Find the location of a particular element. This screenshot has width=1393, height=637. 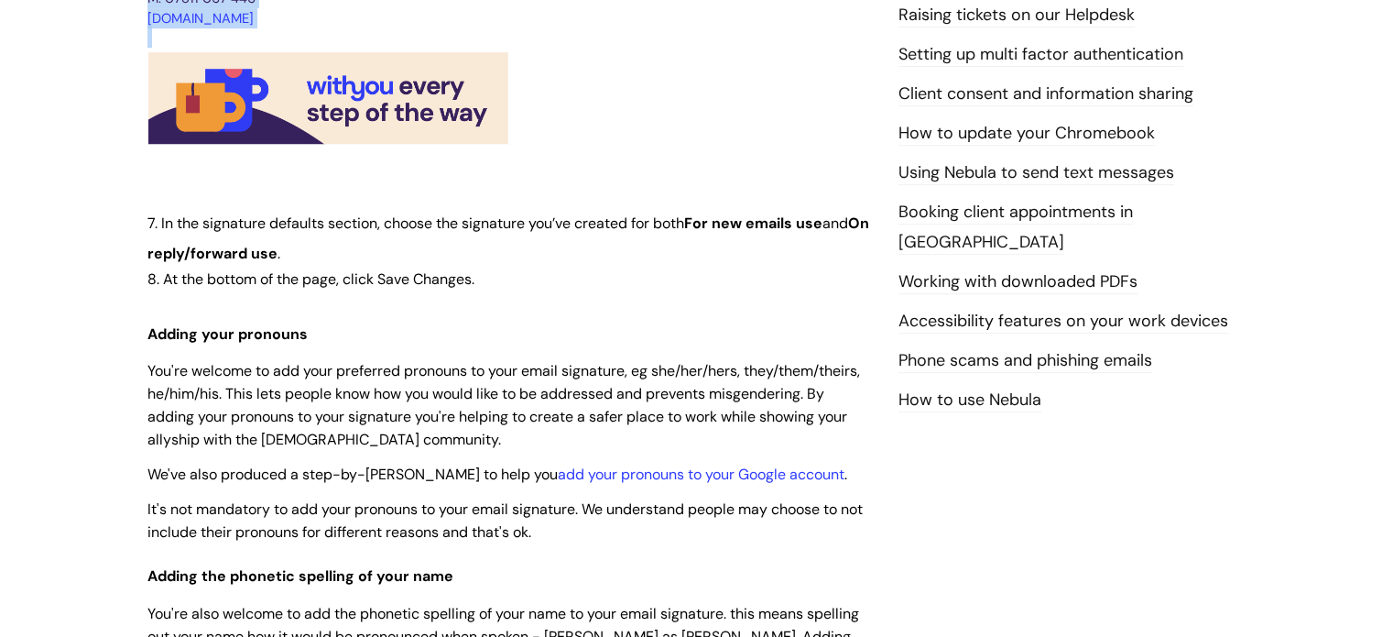

span: Adding the phonetic spelling of your name is located at coordinates (300, 575).